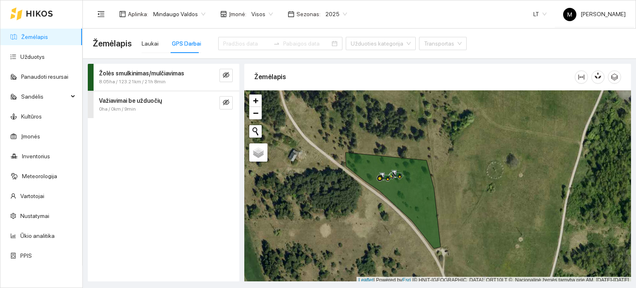  What do you see at coordinates (39, 176) in the screenshot?
I see `a: Meteorologija` at bounding box center [39, 176].